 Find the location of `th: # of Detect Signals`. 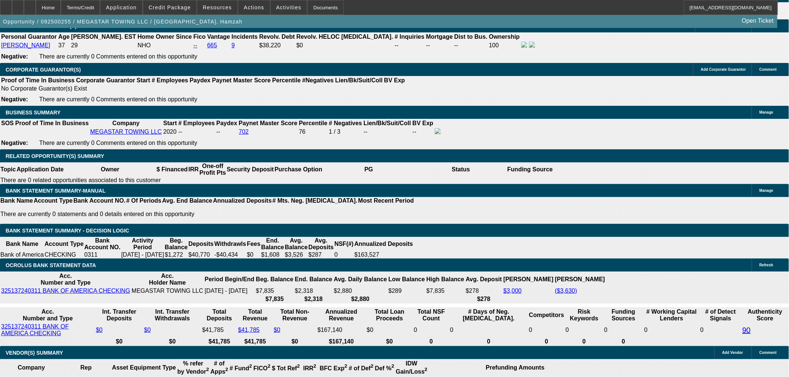

th: # of Detect Signals is located at coordinates (721, 316).